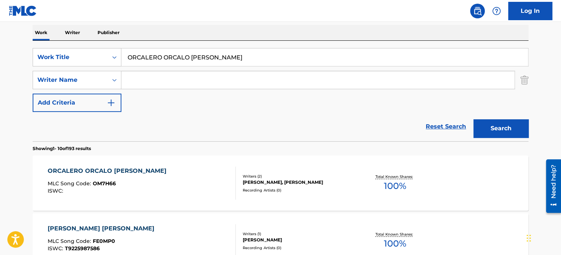  I want to click on a: Log In, so click(530, 11).